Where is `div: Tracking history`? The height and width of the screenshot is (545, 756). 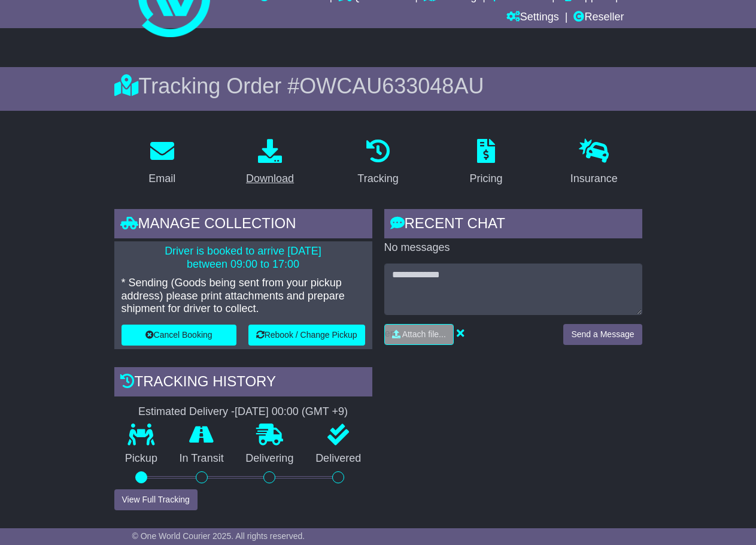 div: Tracking history is located at coordinates (243, 383).